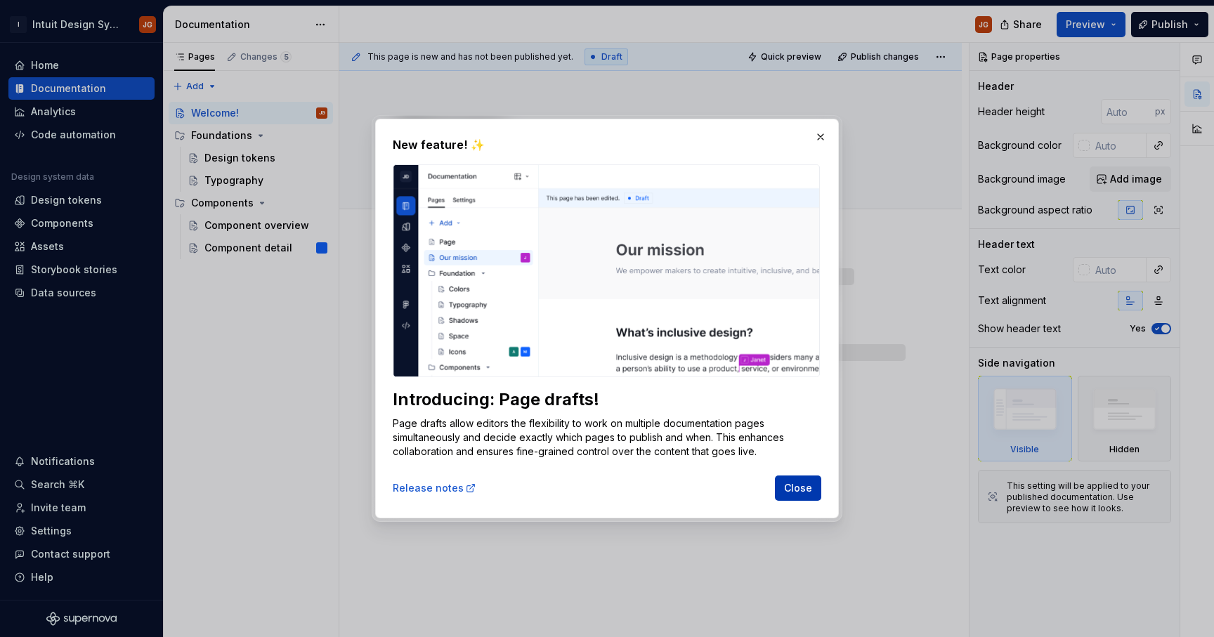  I want to click on a: Release notes, so click(434, 488).